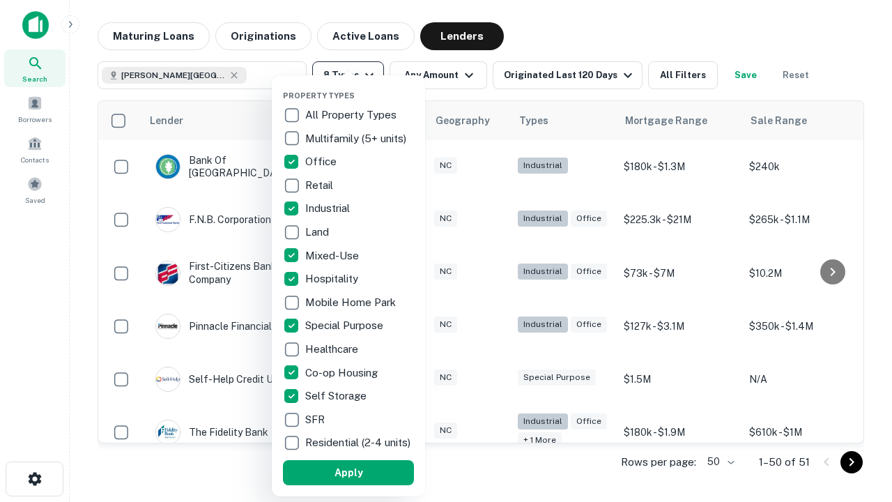 This screenshot has height=502, width=892. Describe the element at coordinates (321, 185) in the screenshot. I see `p: Retail` at that location.